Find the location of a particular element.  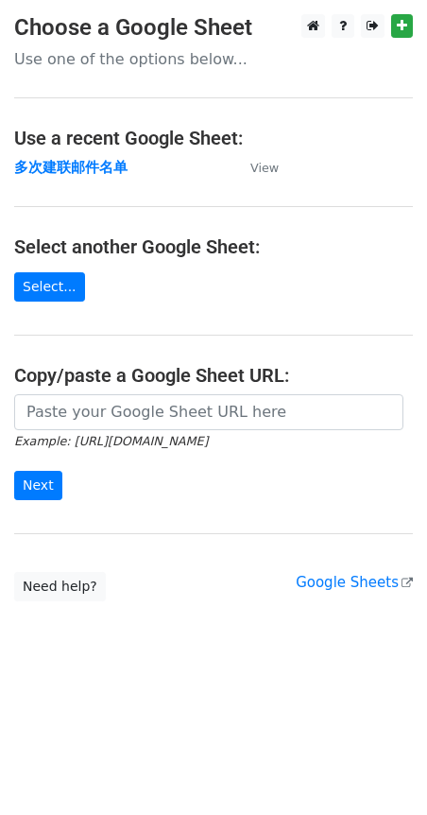

h4: Select another Google Sheet: is located at coordinates (214, 247).